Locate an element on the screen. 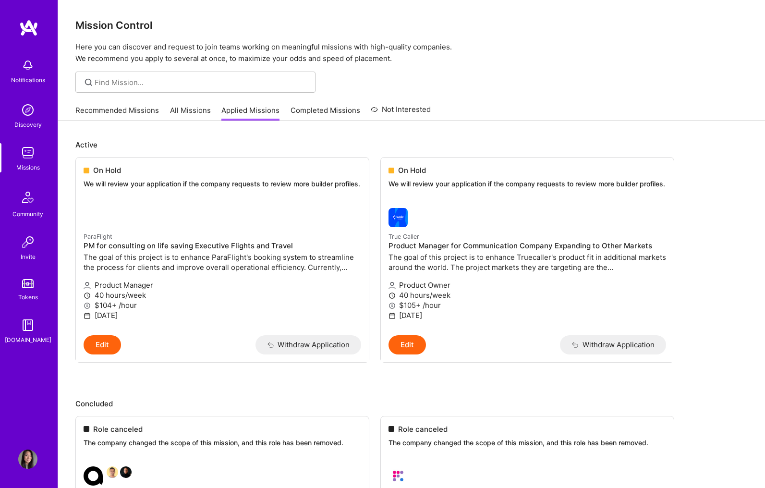  img: discovery is located at coordinates (28, 110).